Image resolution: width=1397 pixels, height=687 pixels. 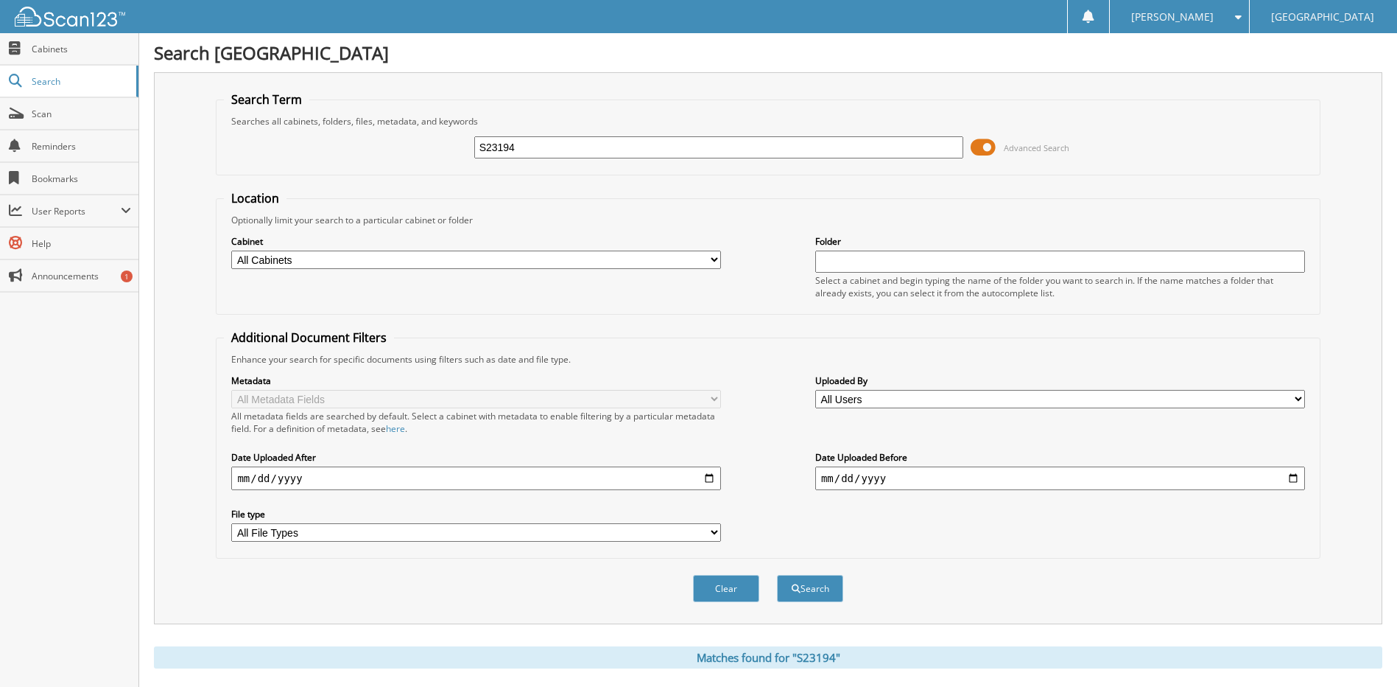 I want to click on legend: Search Term, so click(x=267, y=99).